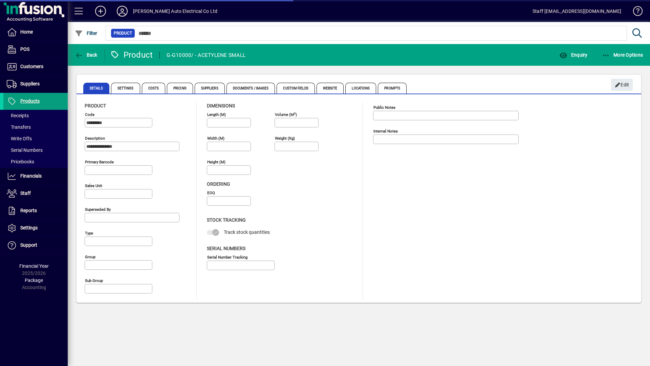  What do you see at coordinates (622, 85) in the screenshot?
I see `button: Edit` at bounding box center [622, 85].